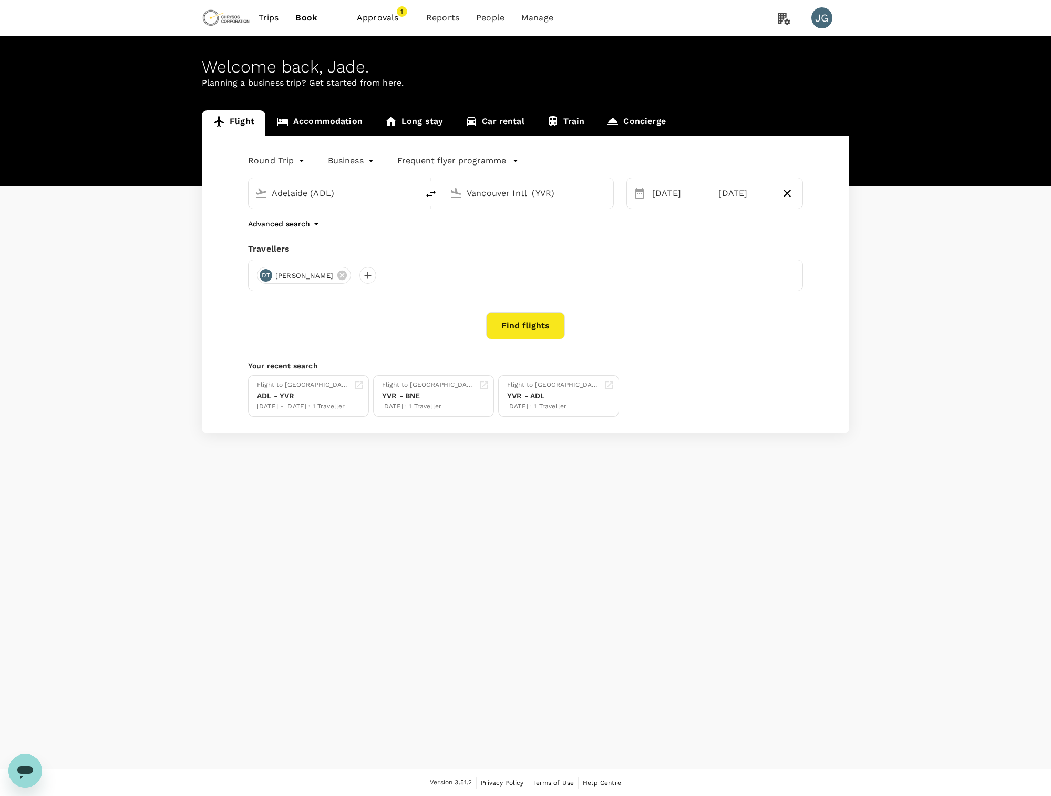 The width and height of the screenshot is (1051, 796). What do you see at coordinates (525, 249) in the screenshot?
I see `div: Travellers` at bounding box center [525, 249].